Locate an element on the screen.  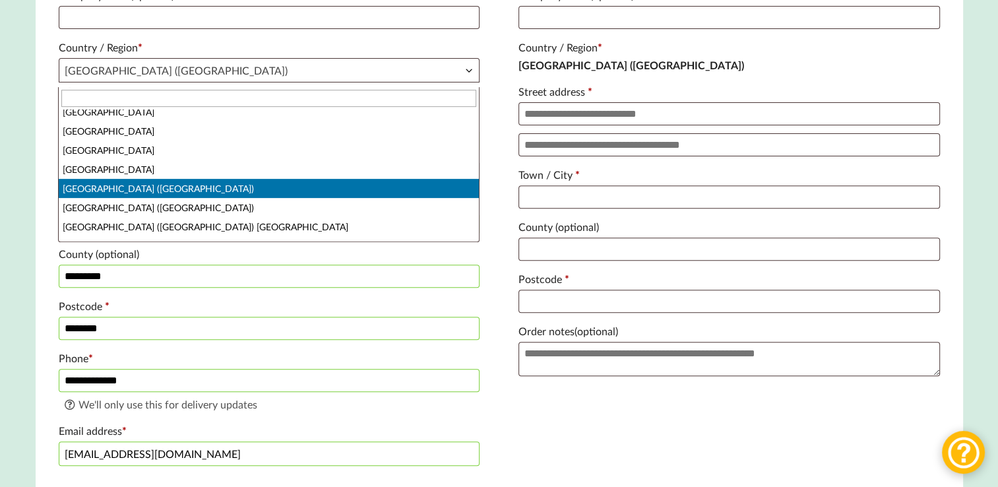
label: Email address is located at coordinates (269, 431).